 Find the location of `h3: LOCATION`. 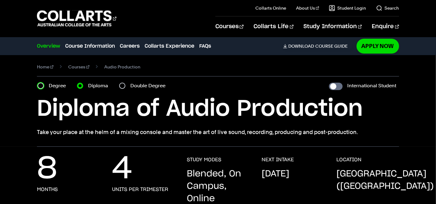

h3: LOCATION is located at coordinates (349, 160).